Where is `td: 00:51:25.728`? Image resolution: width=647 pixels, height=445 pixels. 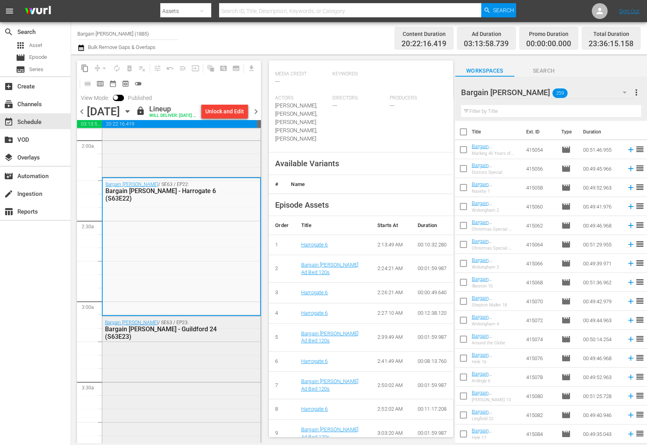 td: 00:51:25.728 is located at coordinates (602, 396).